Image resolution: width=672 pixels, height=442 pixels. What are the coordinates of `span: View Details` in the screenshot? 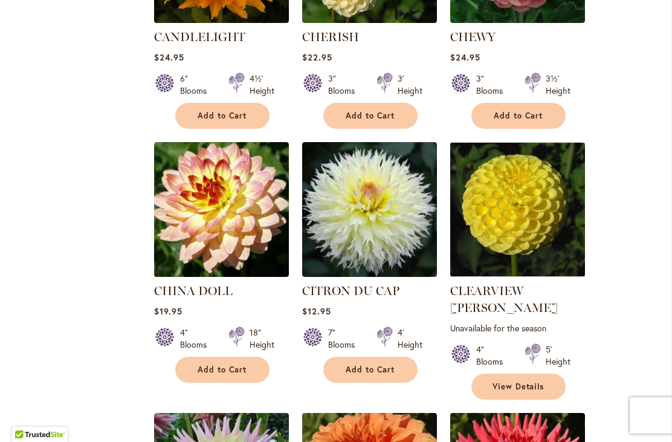 It's located at (519, 386).